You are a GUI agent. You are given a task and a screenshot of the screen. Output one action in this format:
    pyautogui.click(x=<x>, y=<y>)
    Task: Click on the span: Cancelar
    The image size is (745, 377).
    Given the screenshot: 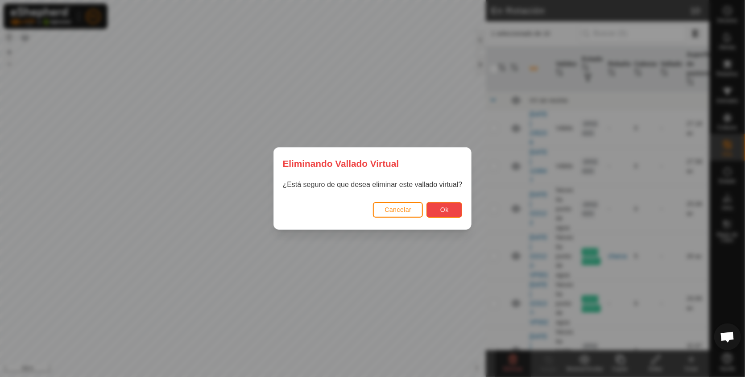 What is the action you would take?
    pyautogui.click(x=398, y=210)
    